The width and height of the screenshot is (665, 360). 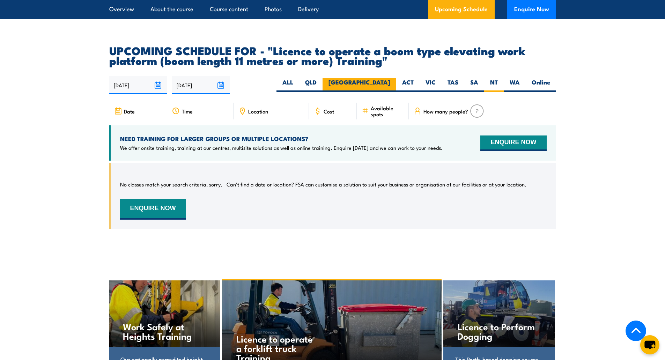 What do you see at coordinates (201, 85) in the screenshot?
I see `input: To date` at bounding box center [201, 85].